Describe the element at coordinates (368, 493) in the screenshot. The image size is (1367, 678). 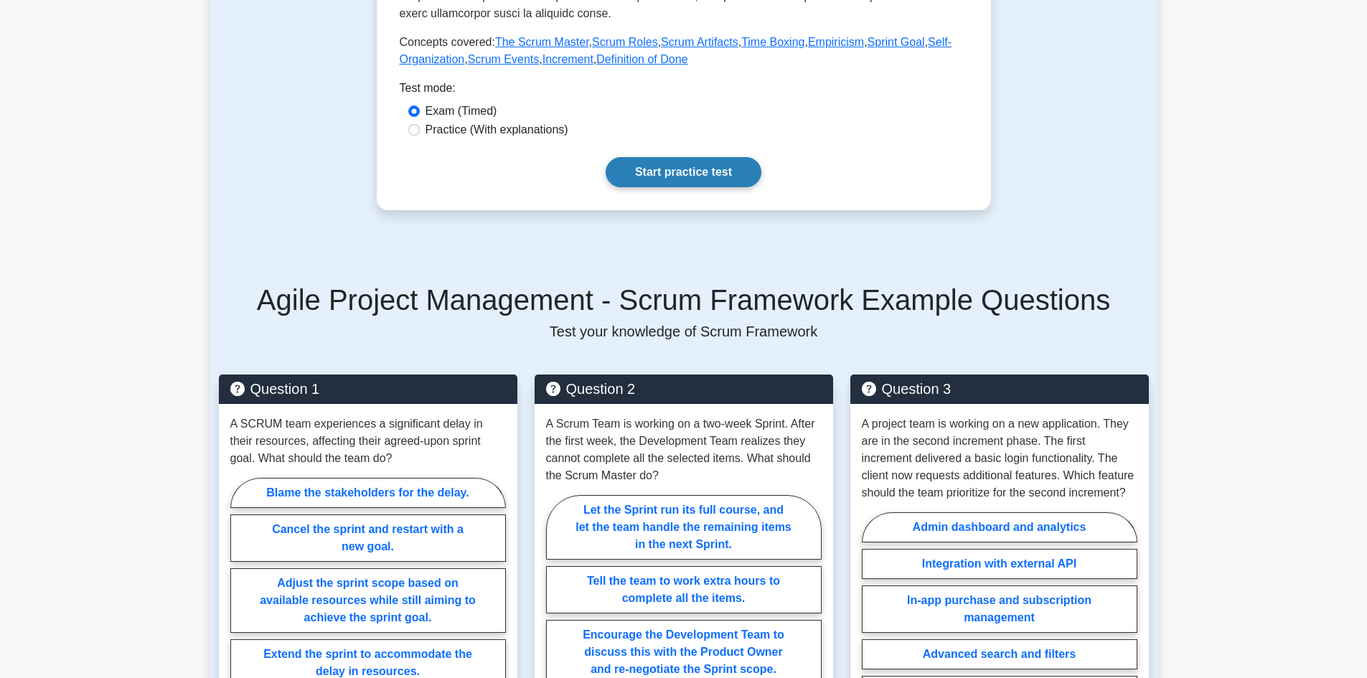
I see `label: Blame the stakeholders for the delay.` at that location.